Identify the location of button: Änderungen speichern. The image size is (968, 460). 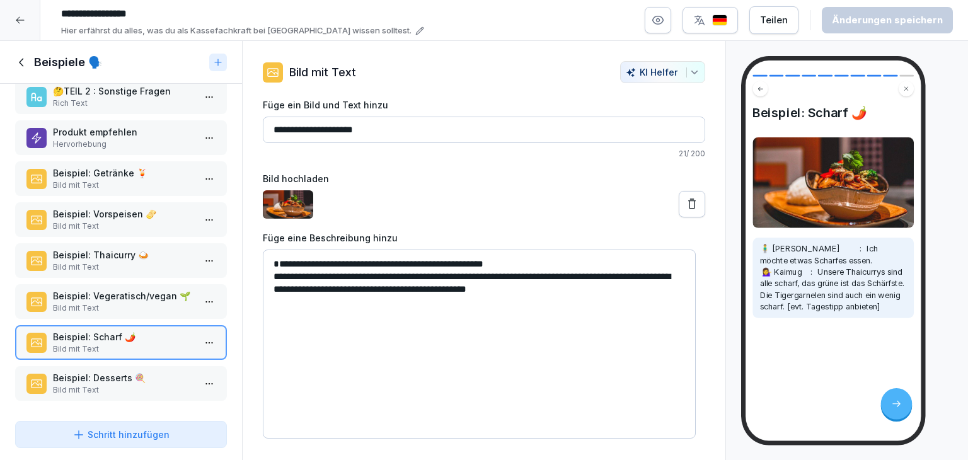
(887, 20).